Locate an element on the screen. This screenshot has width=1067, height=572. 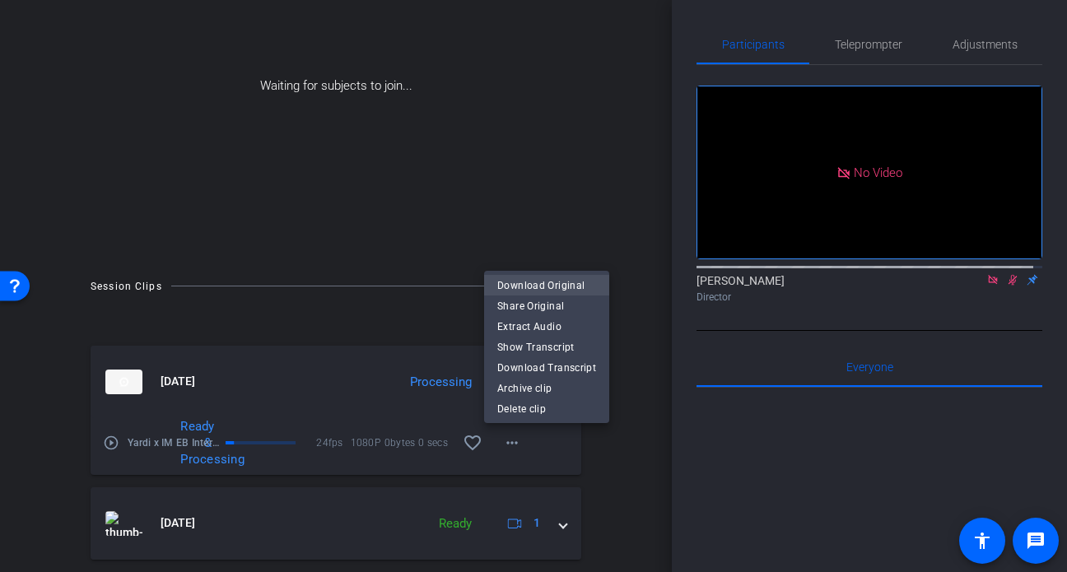
span: Show Transcript is located at coordinates (547, 347).